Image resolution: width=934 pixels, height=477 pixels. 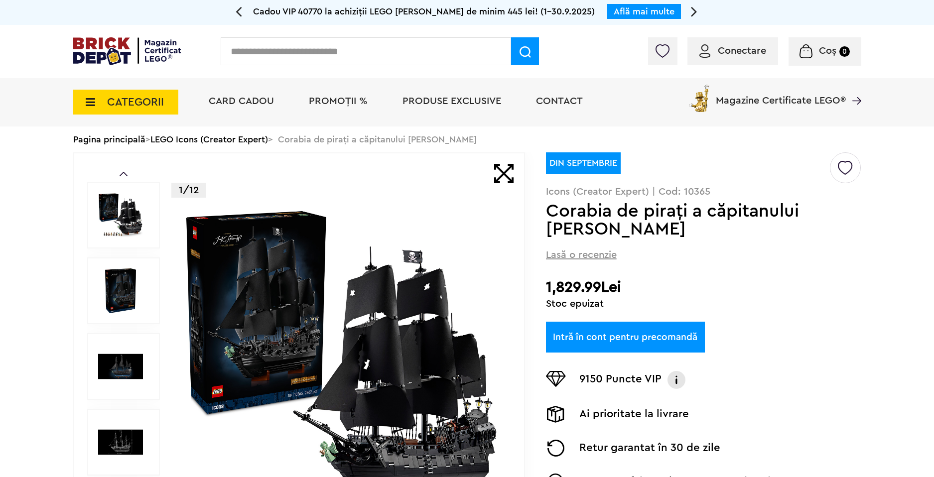 What do you see at coordinates (556, 379) in the screenshot?
I see `img: Puncte VIP` at bounding box center [556, 379].